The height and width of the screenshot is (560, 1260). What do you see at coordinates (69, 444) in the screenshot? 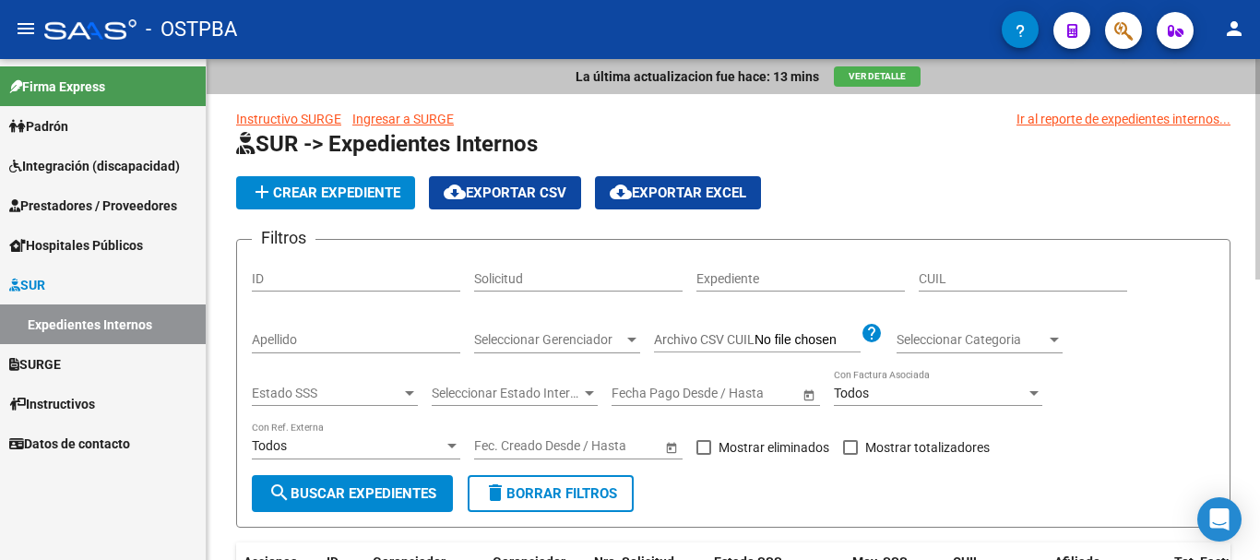
I see `span: Datos de contacto` at bounding box center [69, 444].